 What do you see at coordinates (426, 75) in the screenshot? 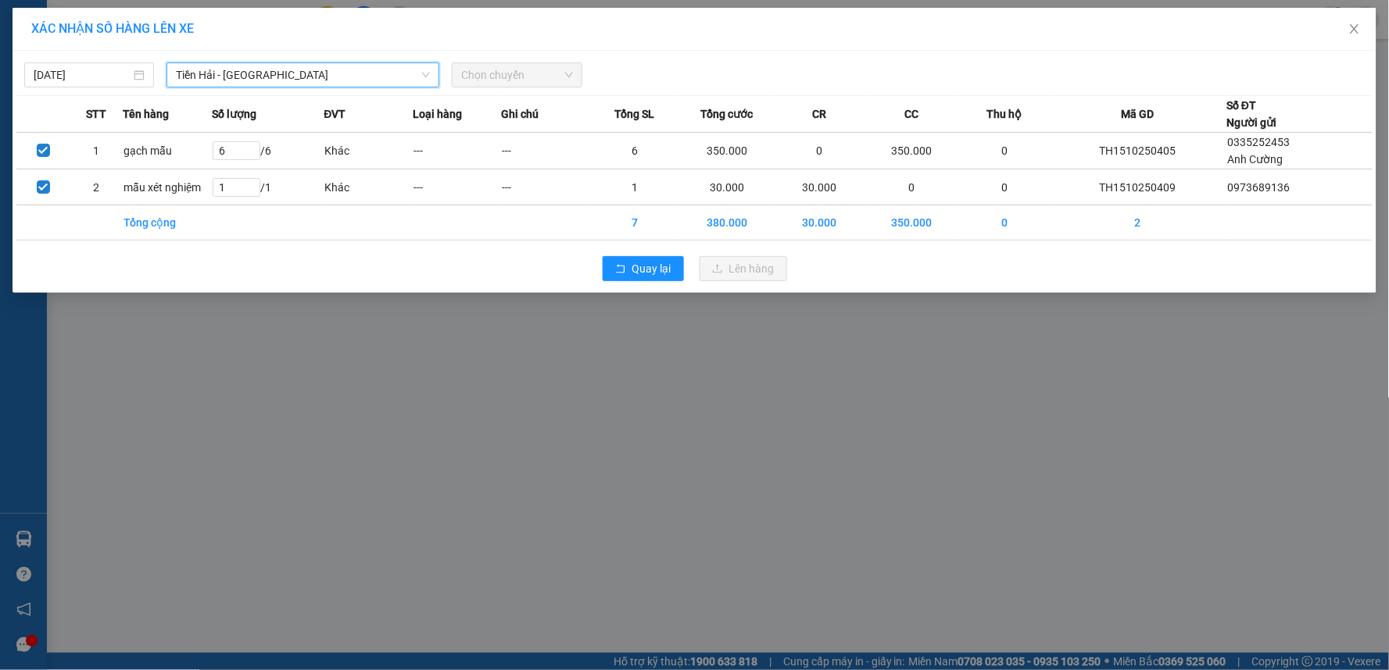
I see `span: down` at bounding box center [426, 75].